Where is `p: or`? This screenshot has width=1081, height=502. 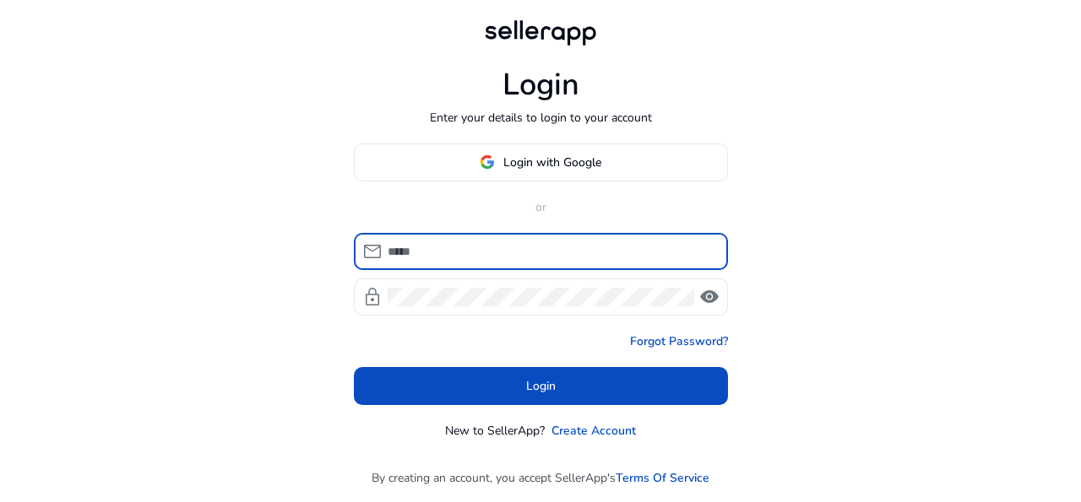 p: or is located at coordinates (540, 207).